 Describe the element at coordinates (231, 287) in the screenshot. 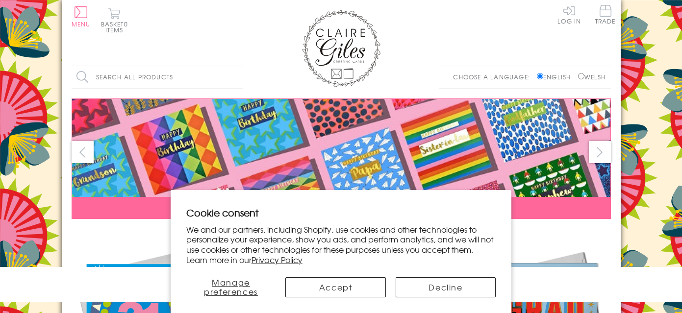

I see `span: Manage preferences` at that location.